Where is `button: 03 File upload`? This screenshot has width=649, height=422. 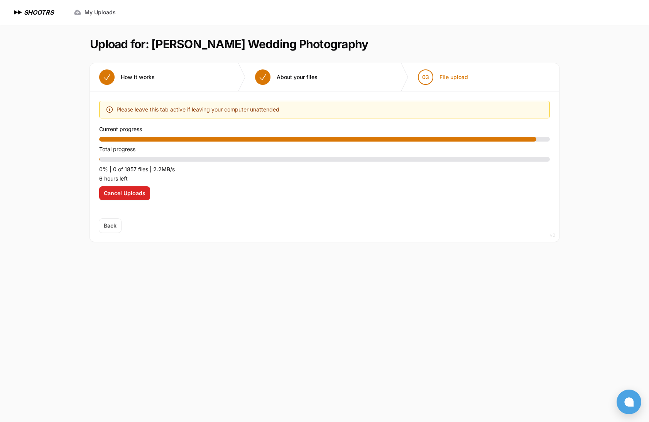
button: 03 File upload is located at coordinates (443, 77).